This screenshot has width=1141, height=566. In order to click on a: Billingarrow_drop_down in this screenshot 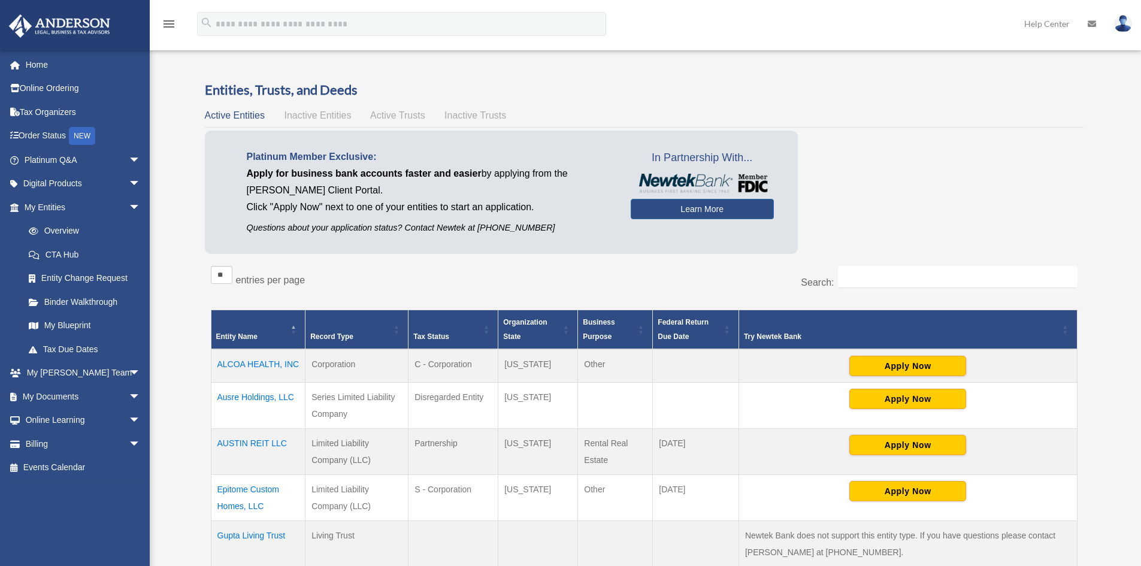, I will do `click(83, 444)`.